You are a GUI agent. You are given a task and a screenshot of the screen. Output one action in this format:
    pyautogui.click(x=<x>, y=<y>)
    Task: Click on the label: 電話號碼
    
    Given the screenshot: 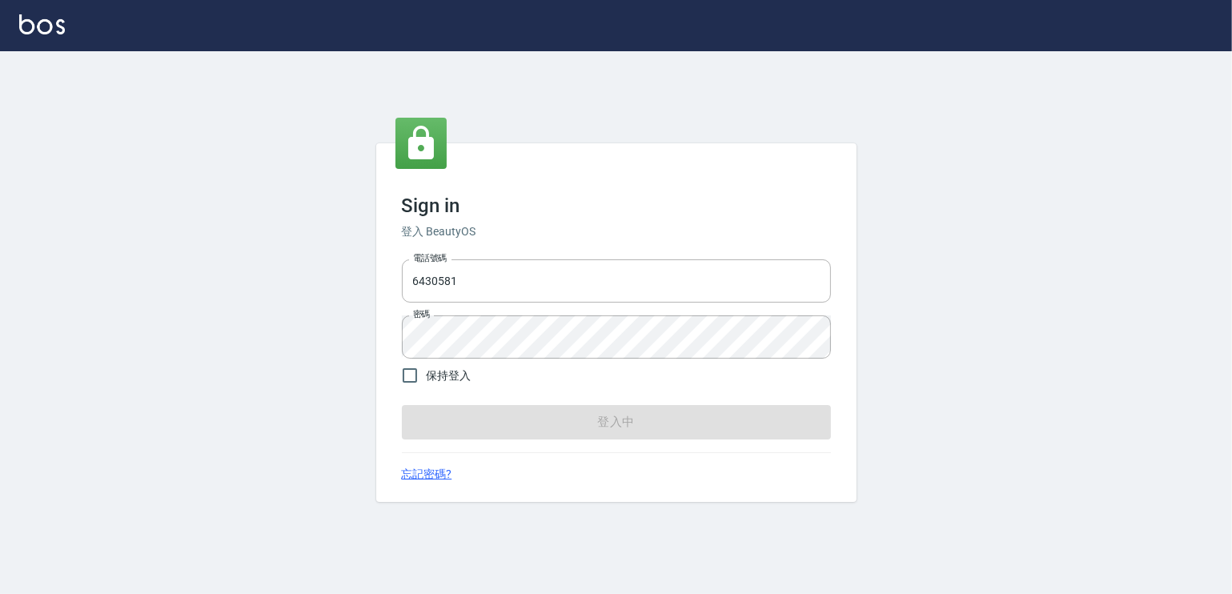 What is the action you would take?
    pyautogui.click(x=430, y=258)
    